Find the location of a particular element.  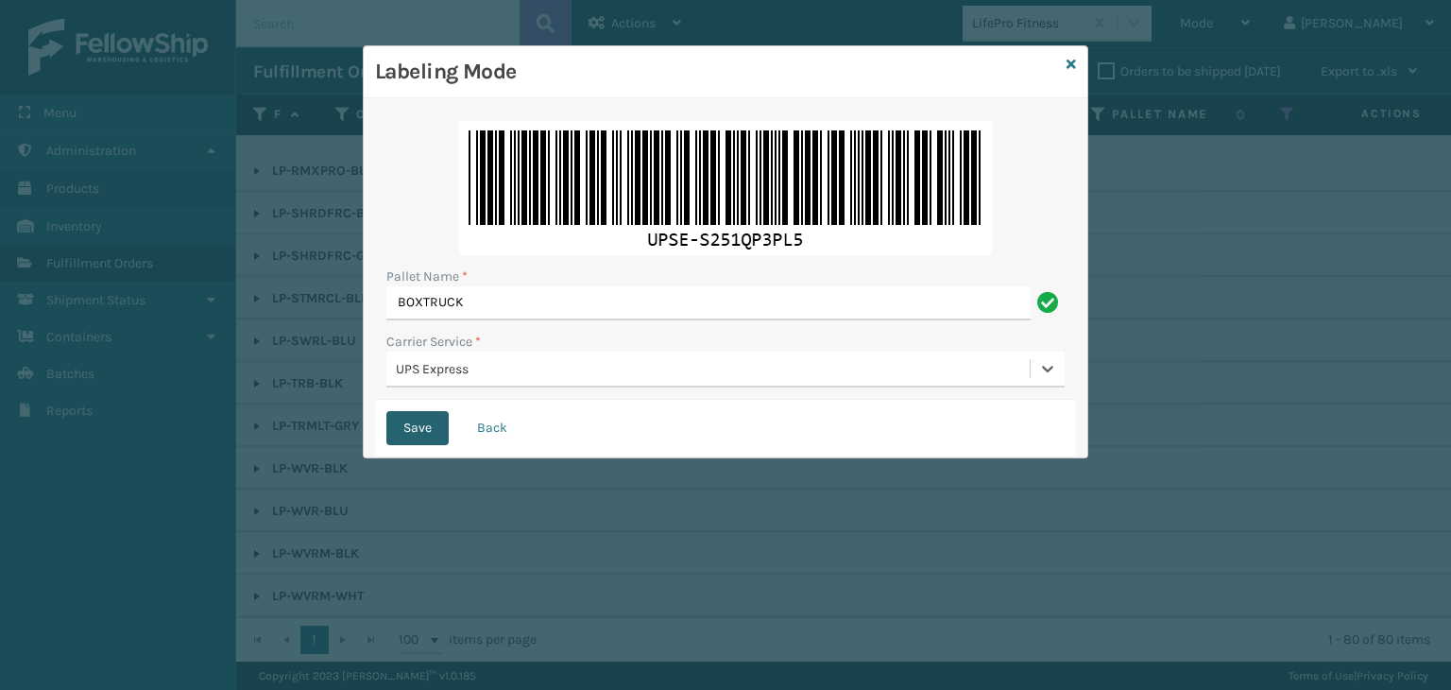

img: 9YcXGNAAAABklEQVQDAEBQPlv8to7iAAAAAElFTkSuQmCC is located at coordinates (726, 188).